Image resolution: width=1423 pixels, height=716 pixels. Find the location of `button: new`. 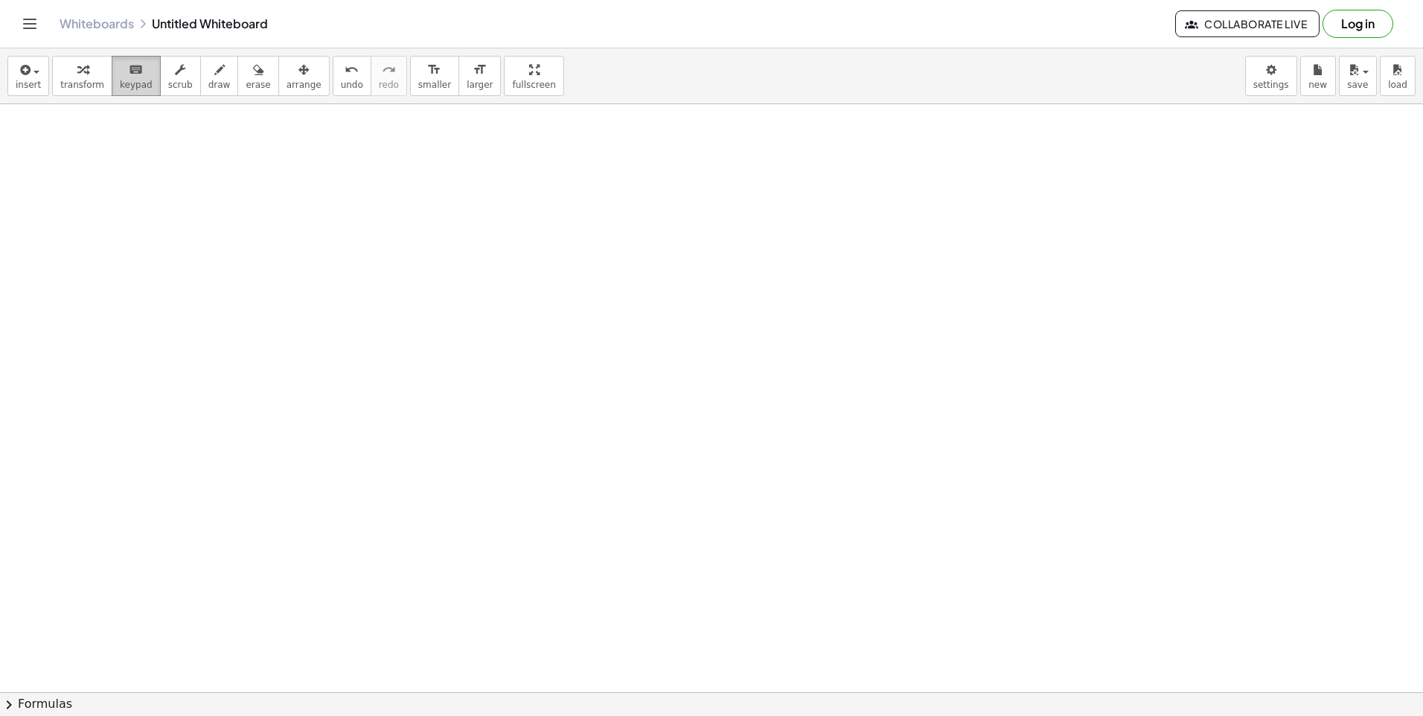

button: new is located at coordinates (1318, 76).